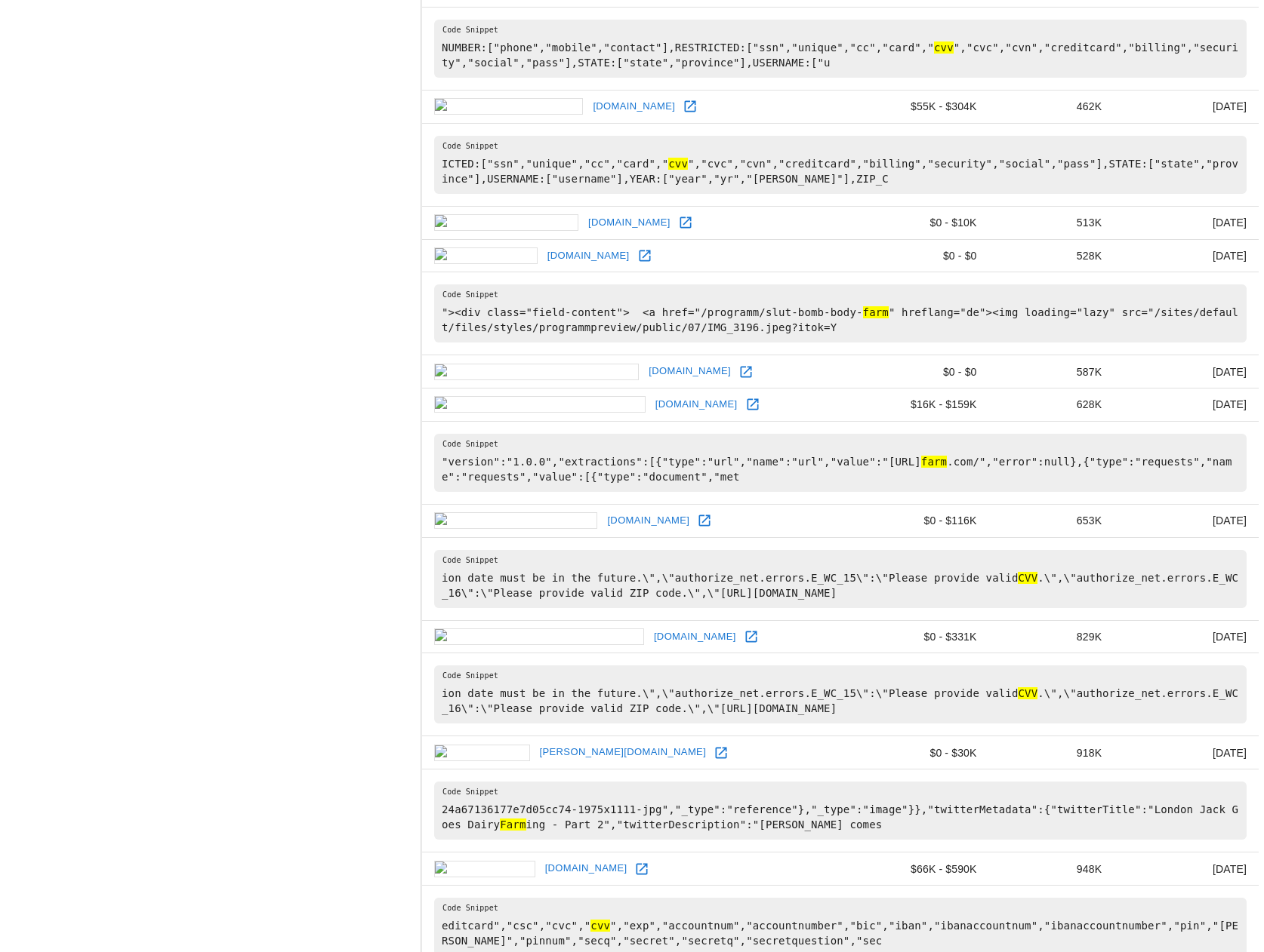 The width and height of the screenshot is (1264, 952). What do you see at coordinates (539, 637) in the screenshot?
I see `img: lakeeriewaterkeeper.org icon` at bounding box center [539, 637].